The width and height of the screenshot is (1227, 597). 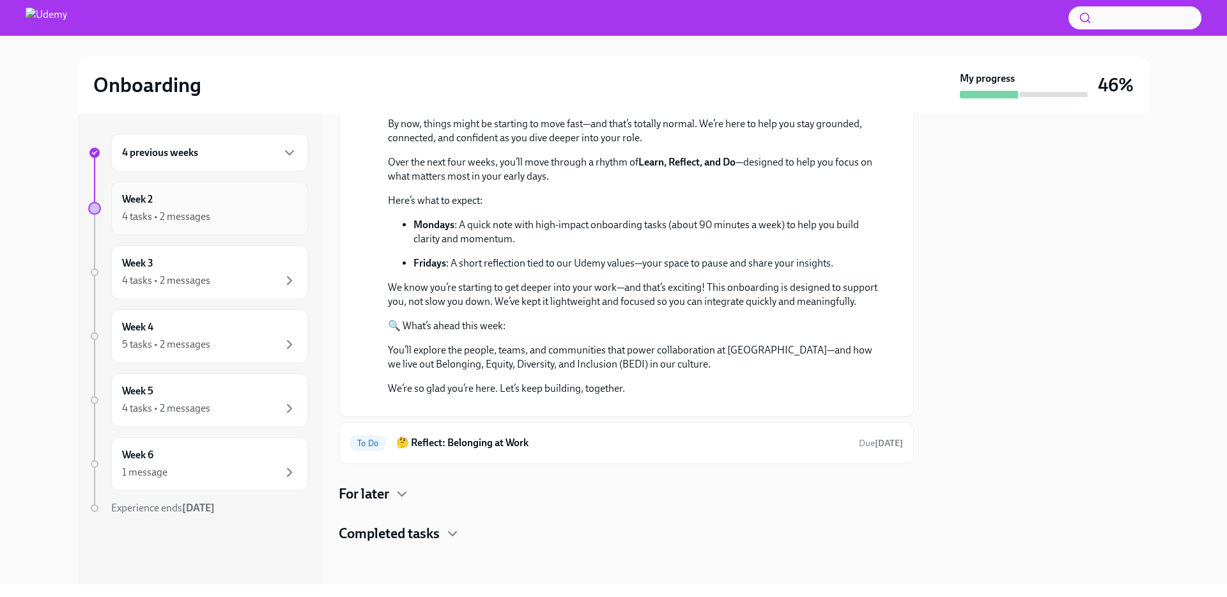 I want to click on span: August 23rd, 2025 10:00, so click(x=881, y=443).